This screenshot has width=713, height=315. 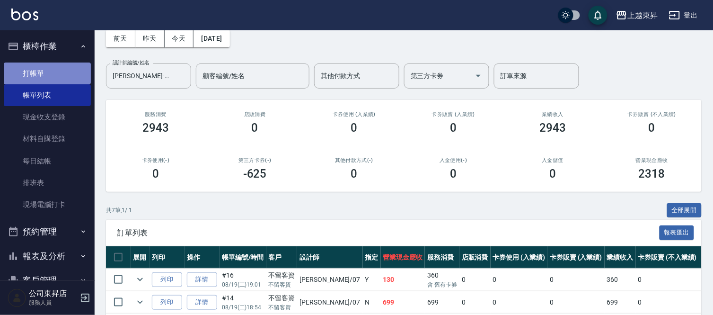 What do you see at coordinates (553, 160) in the screenshot?
I see `h2: 入金儲值` at bounding box center [553, 160].